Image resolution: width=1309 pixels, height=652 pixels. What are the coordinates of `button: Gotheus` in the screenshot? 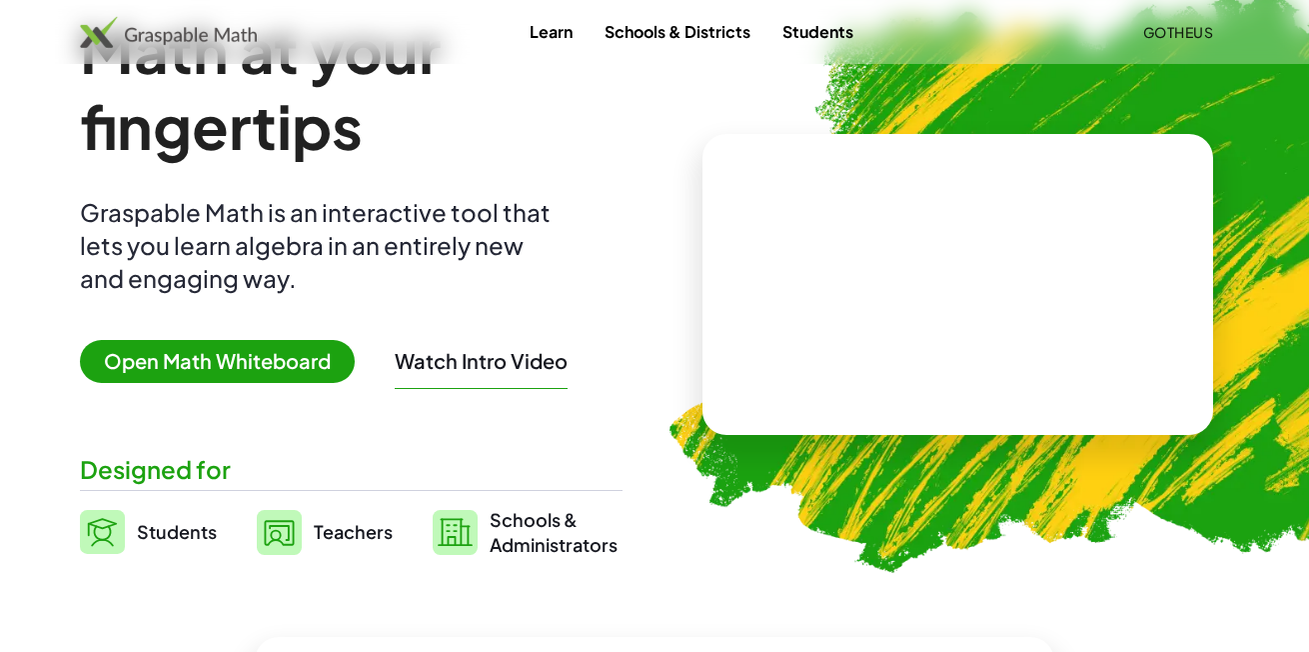 It's located at (1177, 32).